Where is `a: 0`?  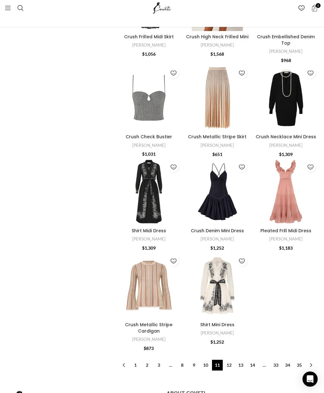 a: 0 is located at coordinates (314, 8).